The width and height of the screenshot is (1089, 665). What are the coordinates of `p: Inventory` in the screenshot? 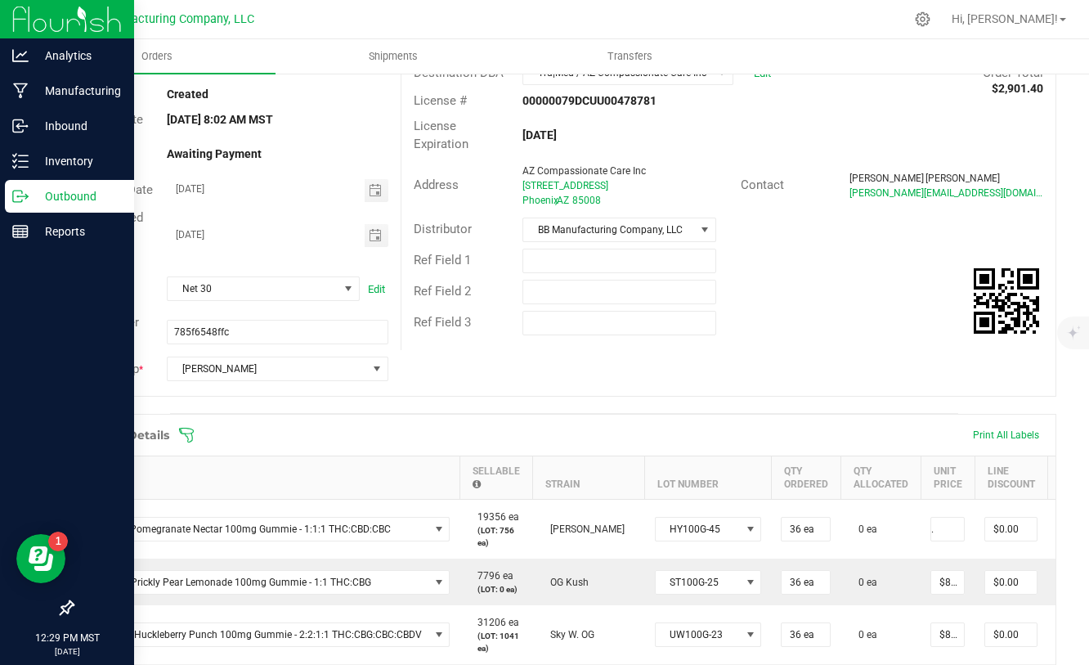 It's located at (78, 161).